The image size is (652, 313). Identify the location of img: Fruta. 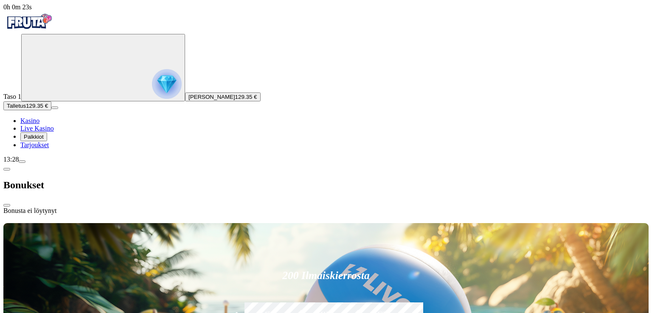
(29, 22).